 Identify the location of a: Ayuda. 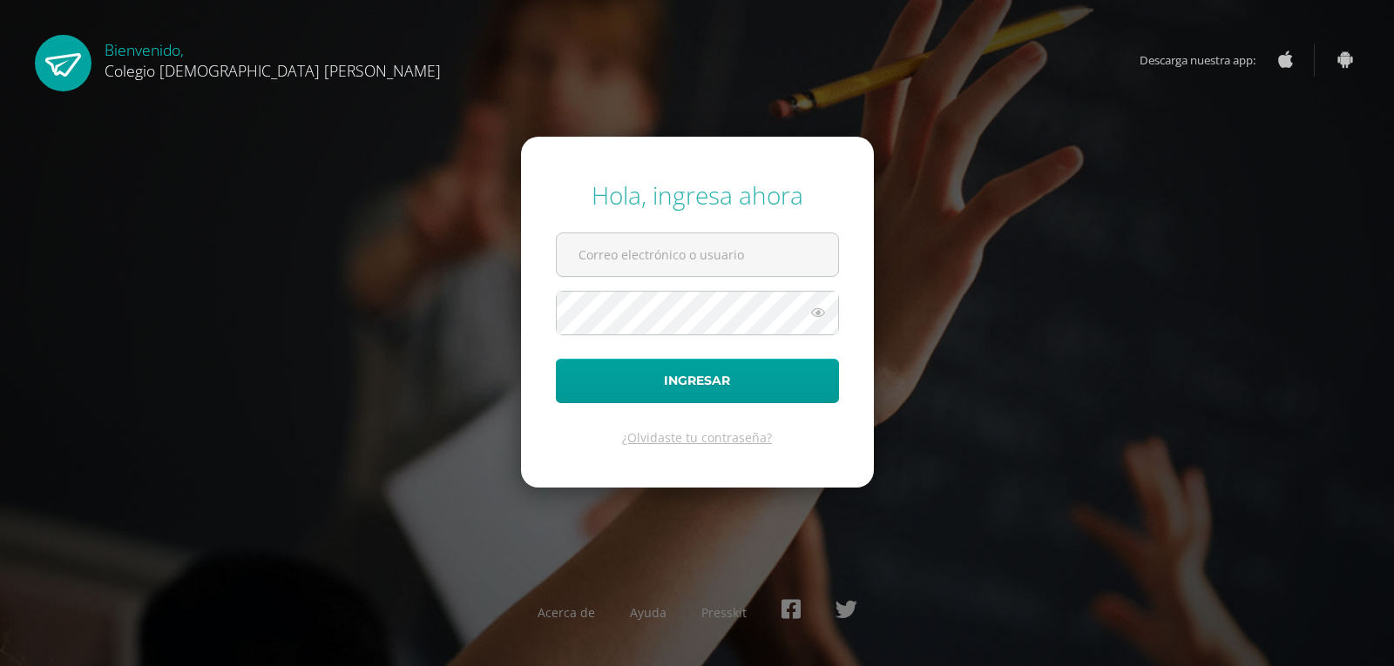
(648, 612).